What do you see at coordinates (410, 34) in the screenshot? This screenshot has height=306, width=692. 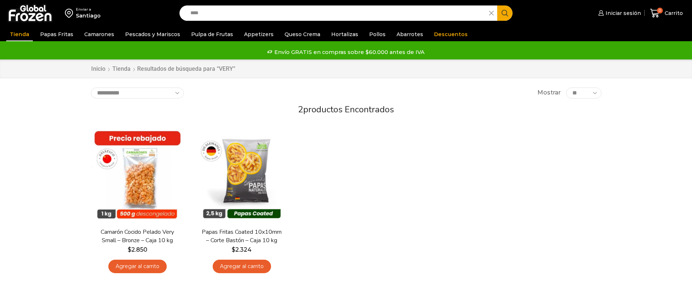 I see `a: Abarrotes` at bounding box center [410, 34].